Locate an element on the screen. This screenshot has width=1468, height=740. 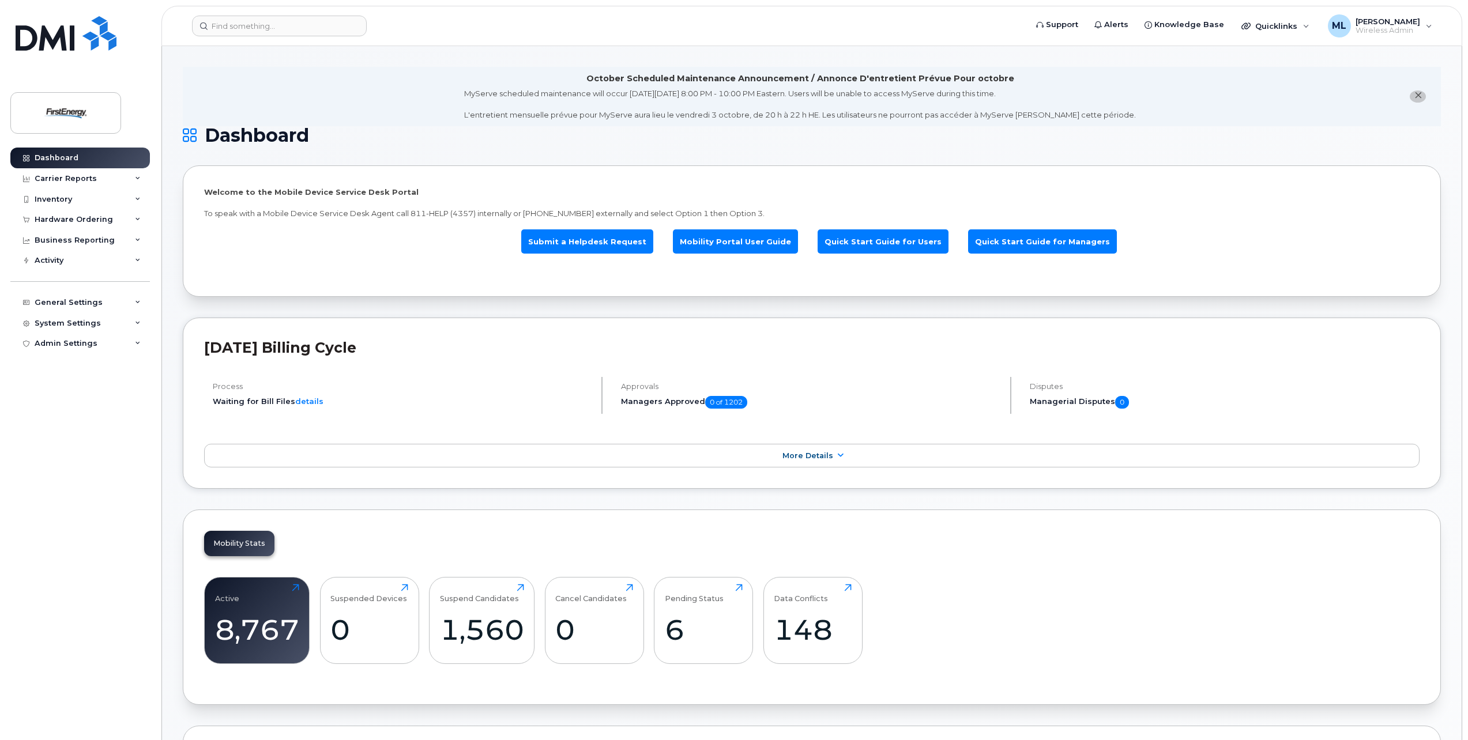
a: Pending Status6 is located at coordinates (703, 621).